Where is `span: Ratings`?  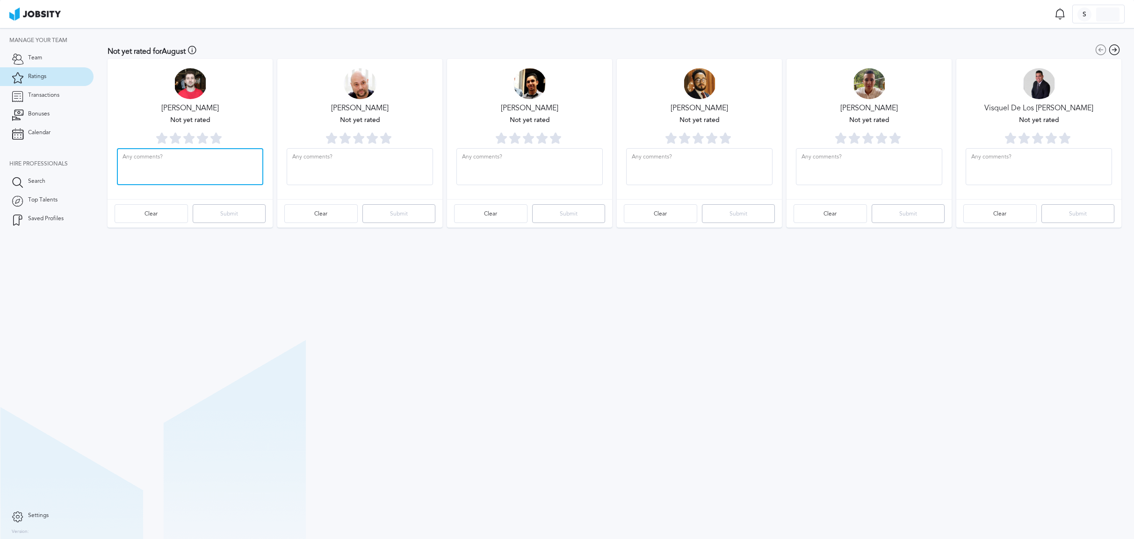
span: Ratings is located at coordinates (37, 77).